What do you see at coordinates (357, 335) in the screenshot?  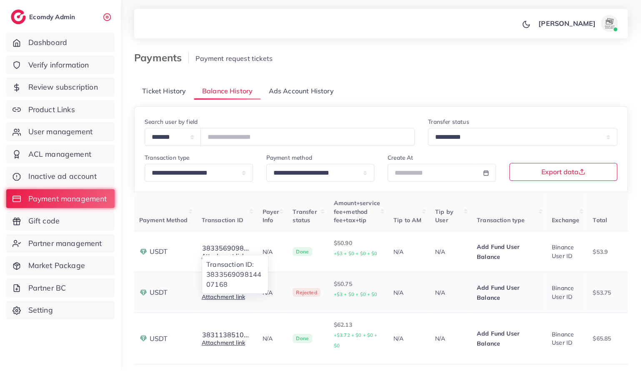 I see `p: $62.13` at bounding box center [357, 335].